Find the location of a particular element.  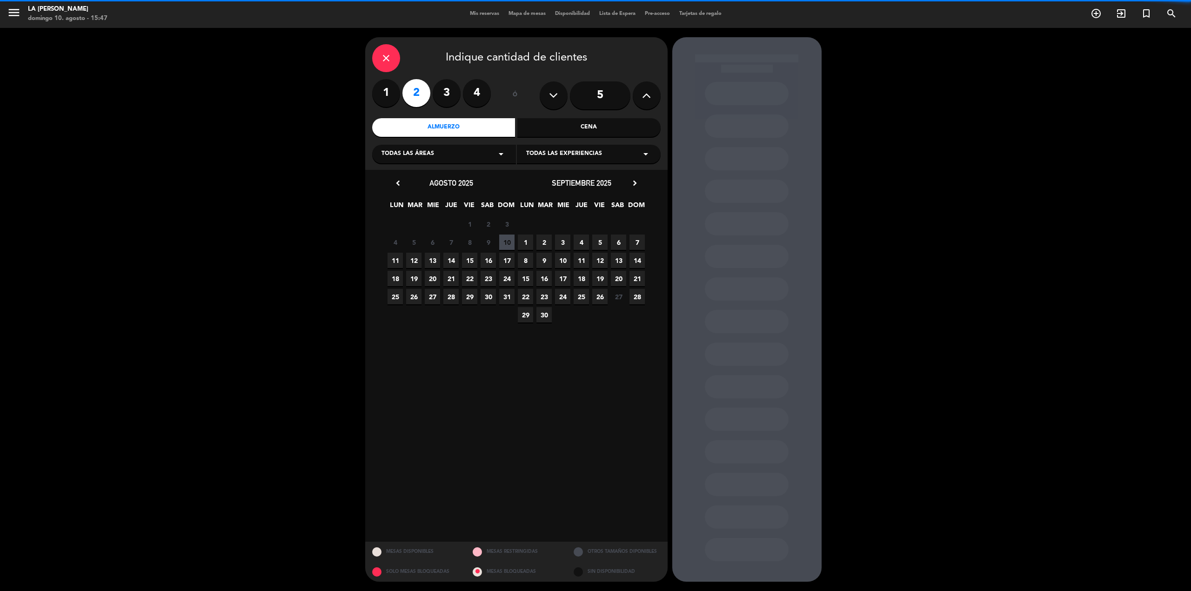

span: 24 is located at coordinates (507, 278).